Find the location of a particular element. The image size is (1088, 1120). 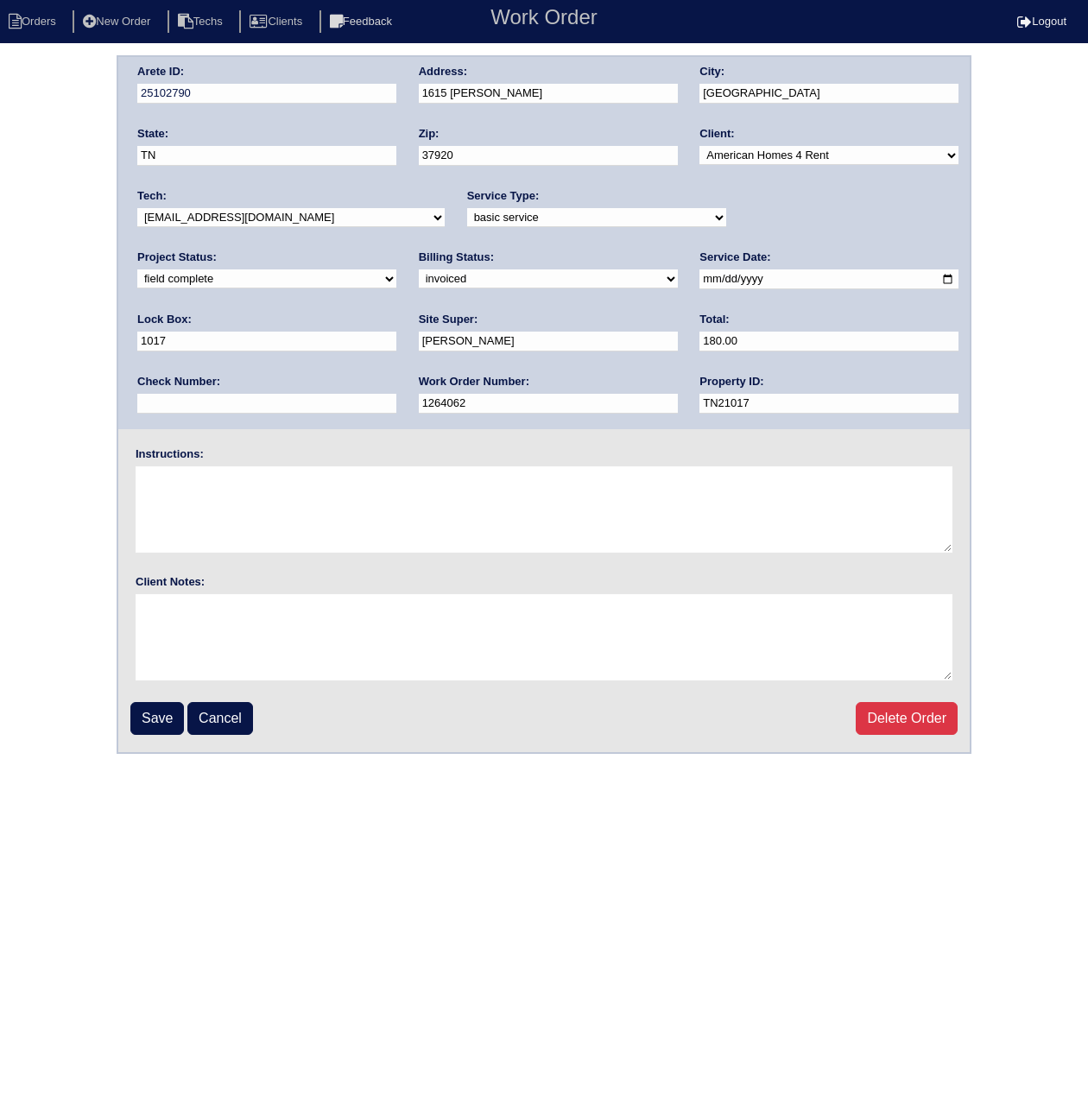

label: Service Date: is located at coordinates (735, 257).